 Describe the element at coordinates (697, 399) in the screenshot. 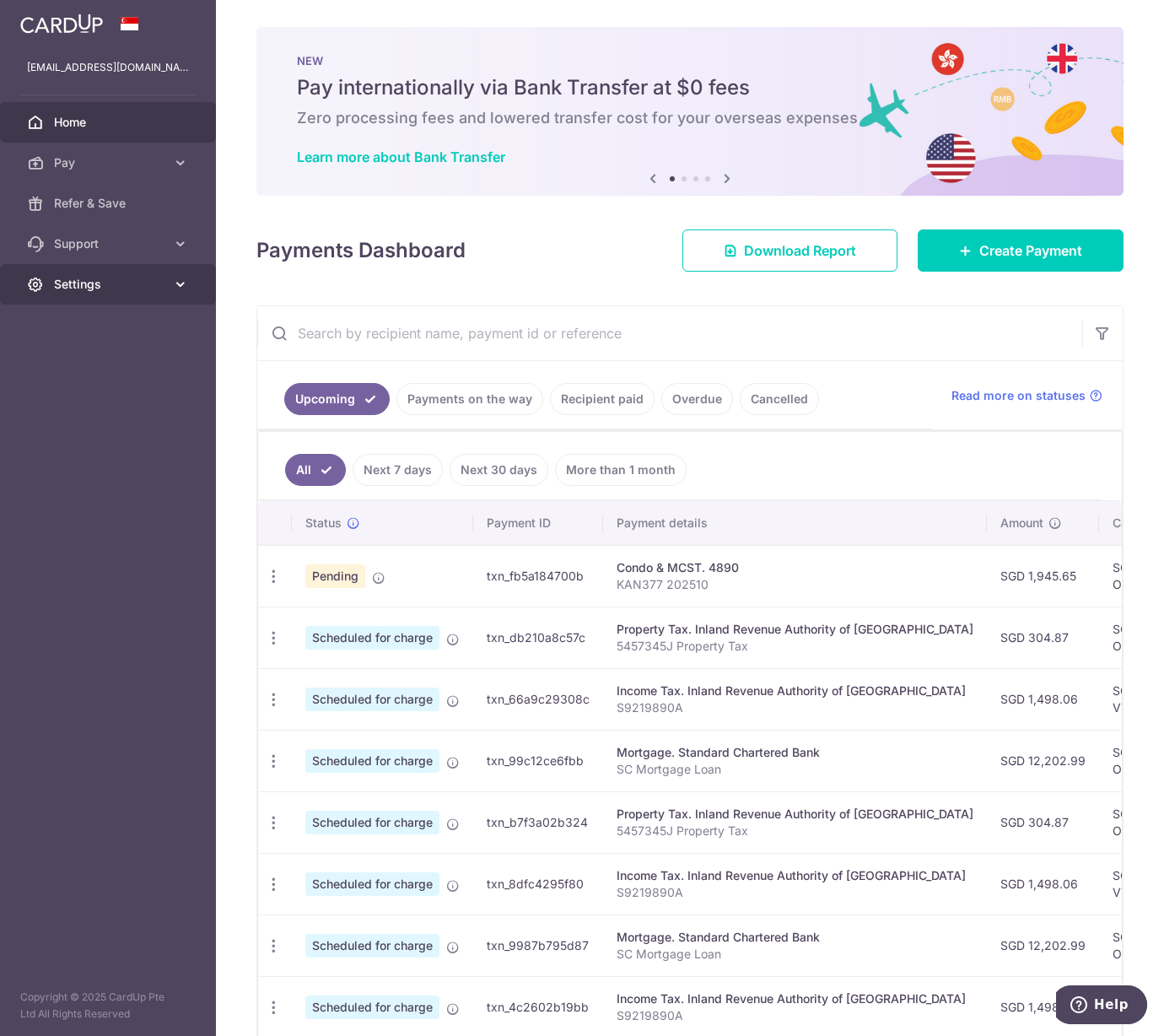

I see `a: Overdue` at that location.